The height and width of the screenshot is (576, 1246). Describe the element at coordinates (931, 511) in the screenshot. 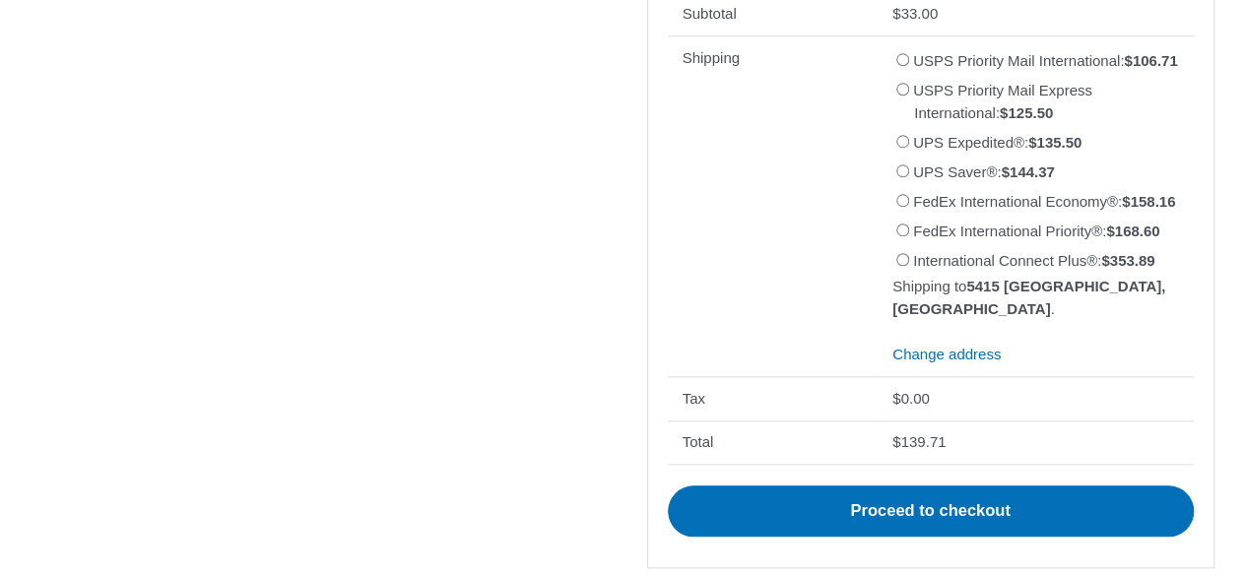

I see `a: Proceed to checkout` at that location.